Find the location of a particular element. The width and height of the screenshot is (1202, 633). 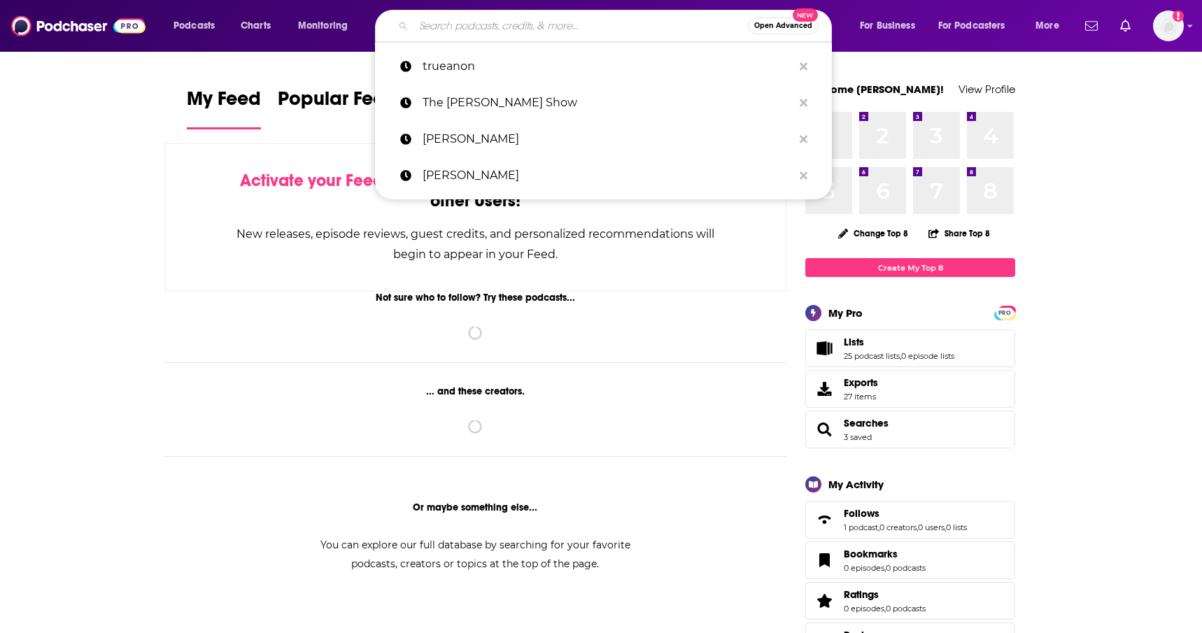

img: User Profile is located at coordinates (1168, 26).